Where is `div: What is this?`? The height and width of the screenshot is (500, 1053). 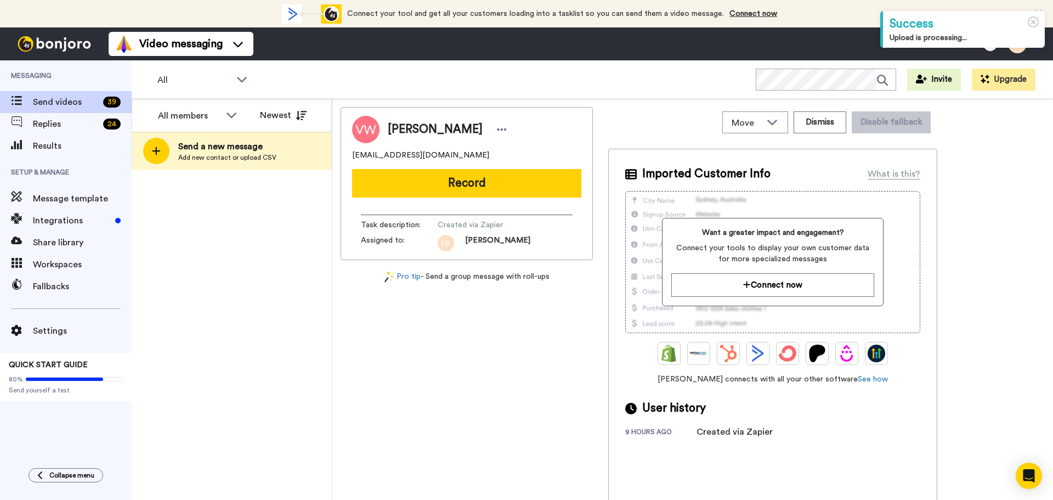
div: What is this? is located at coordinates (894, 174).